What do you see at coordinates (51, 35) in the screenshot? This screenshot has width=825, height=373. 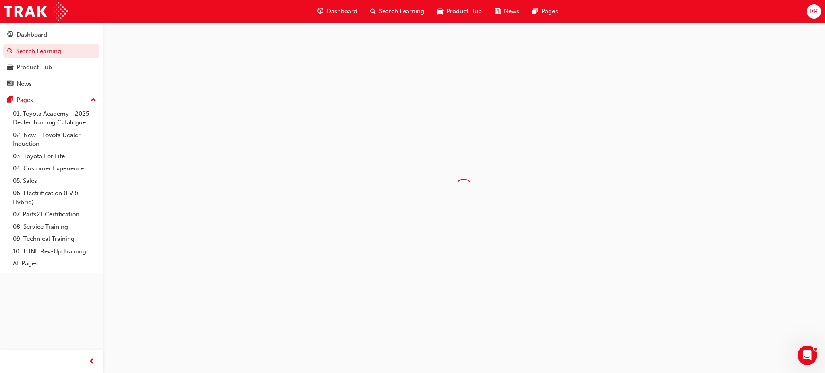 I see `a: Dashboard` at bounding box center [51, 35].